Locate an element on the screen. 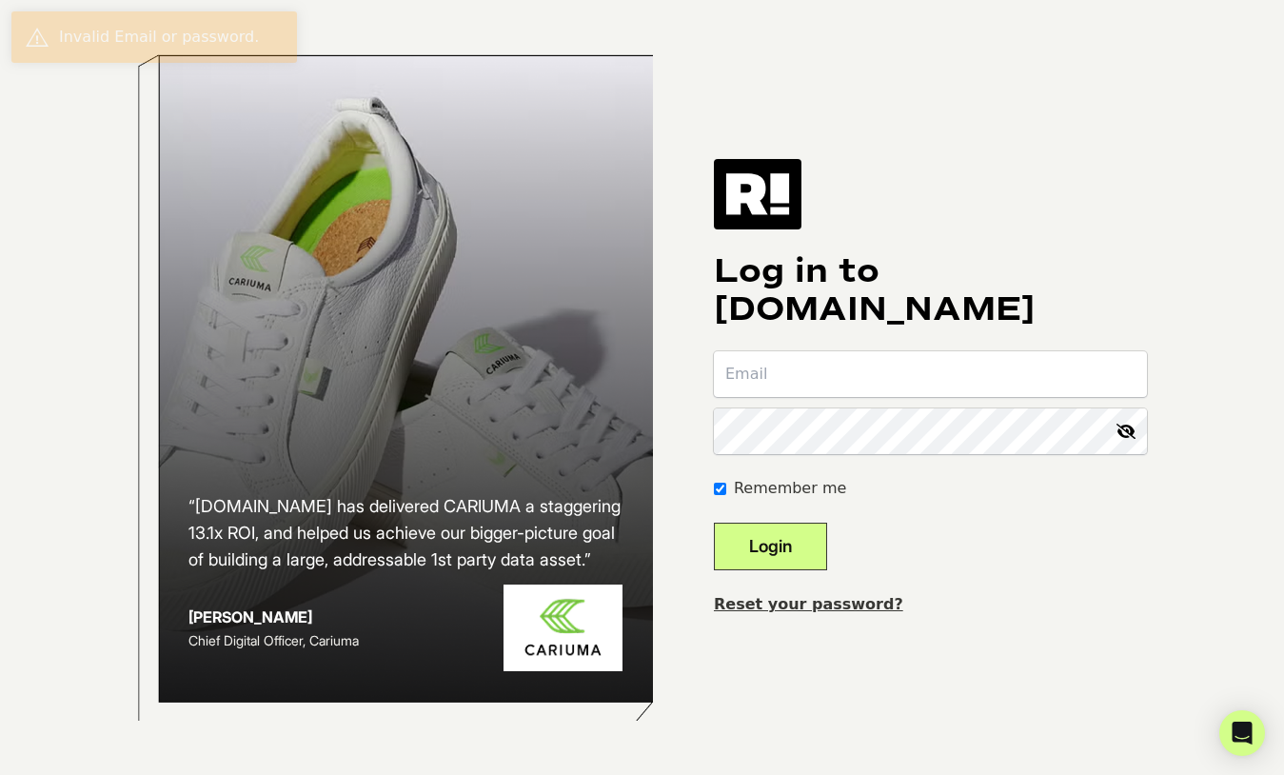 The image size is (1284, 775). div: Invalid Email or password. is located at coordinates (170, 37).